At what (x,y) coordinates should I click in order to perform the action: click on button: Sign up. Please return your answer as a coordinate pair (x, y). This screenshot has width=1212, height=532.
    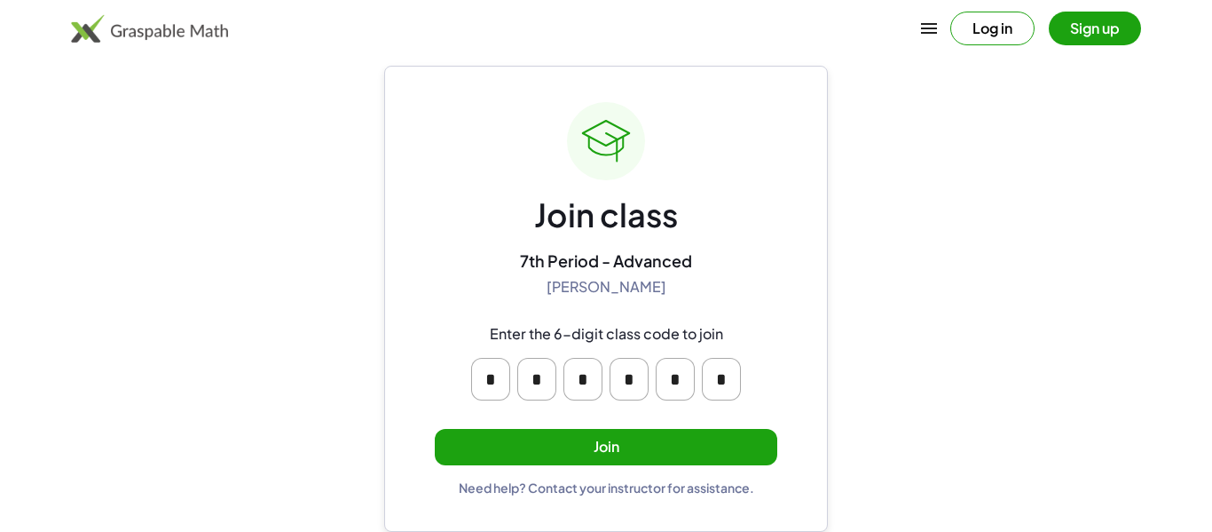
    Looking at the image, I should click on (1095, 28).